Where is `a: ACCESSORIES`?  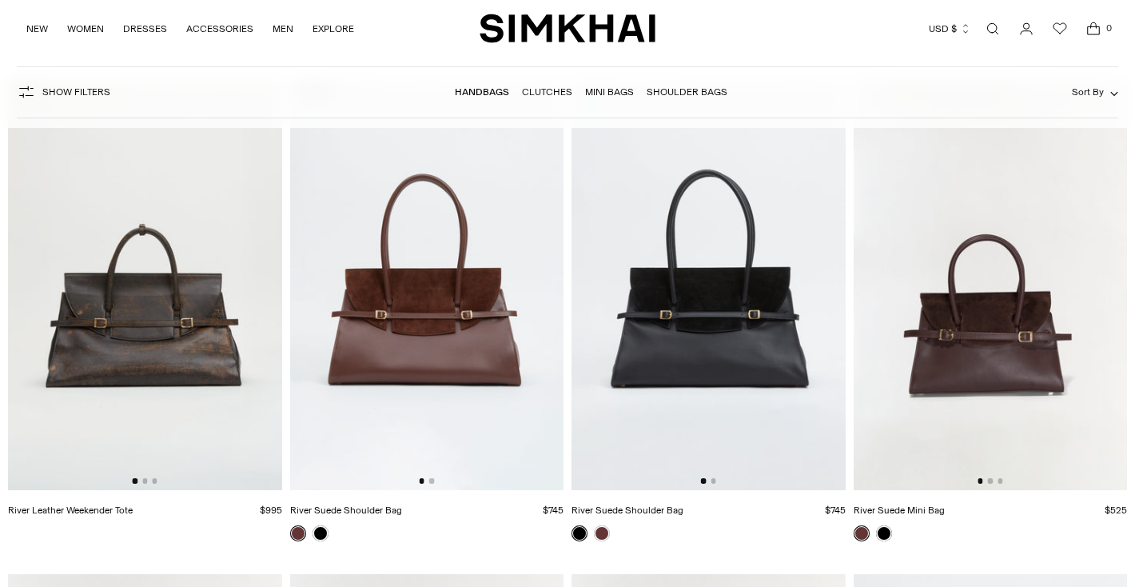
a: ACCESSORIES is located at coordinates (220, 29).